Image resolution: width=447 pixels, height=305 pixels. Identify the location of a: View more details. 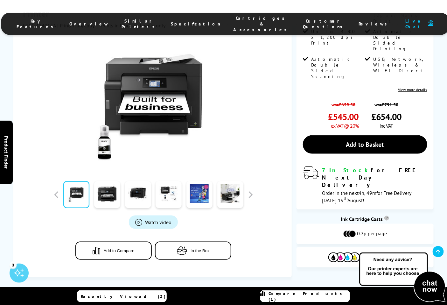
(413, 89).